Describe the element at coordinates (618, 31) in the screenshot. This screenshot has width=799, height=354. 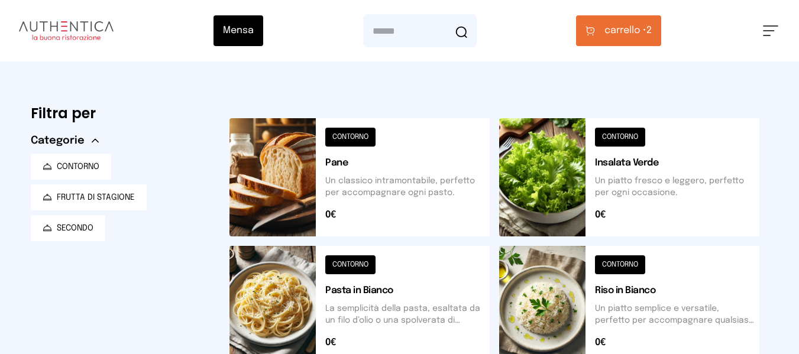
I see `button: carrello •2` at that location.